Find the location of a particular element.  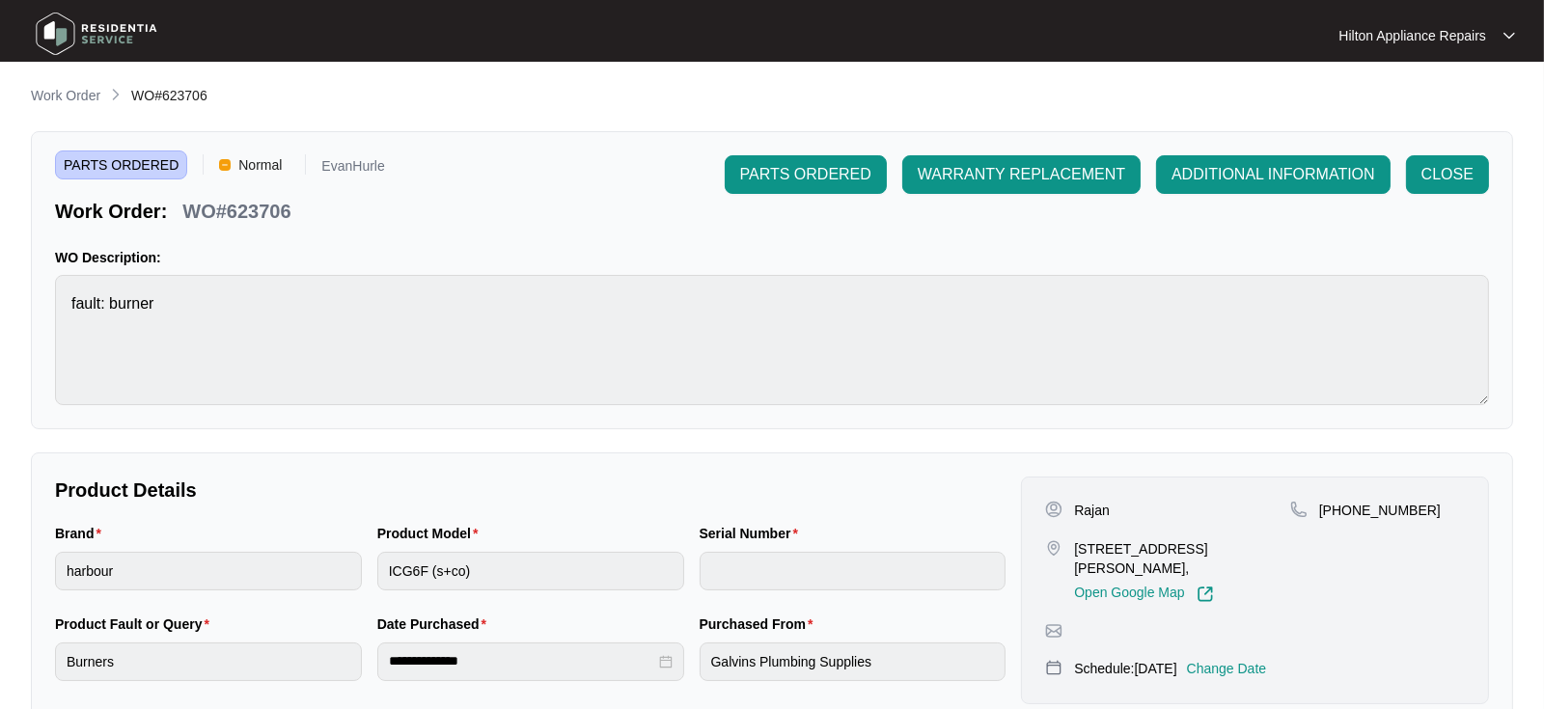

input: Product Fault or Query is located at coordinates (208, 662).